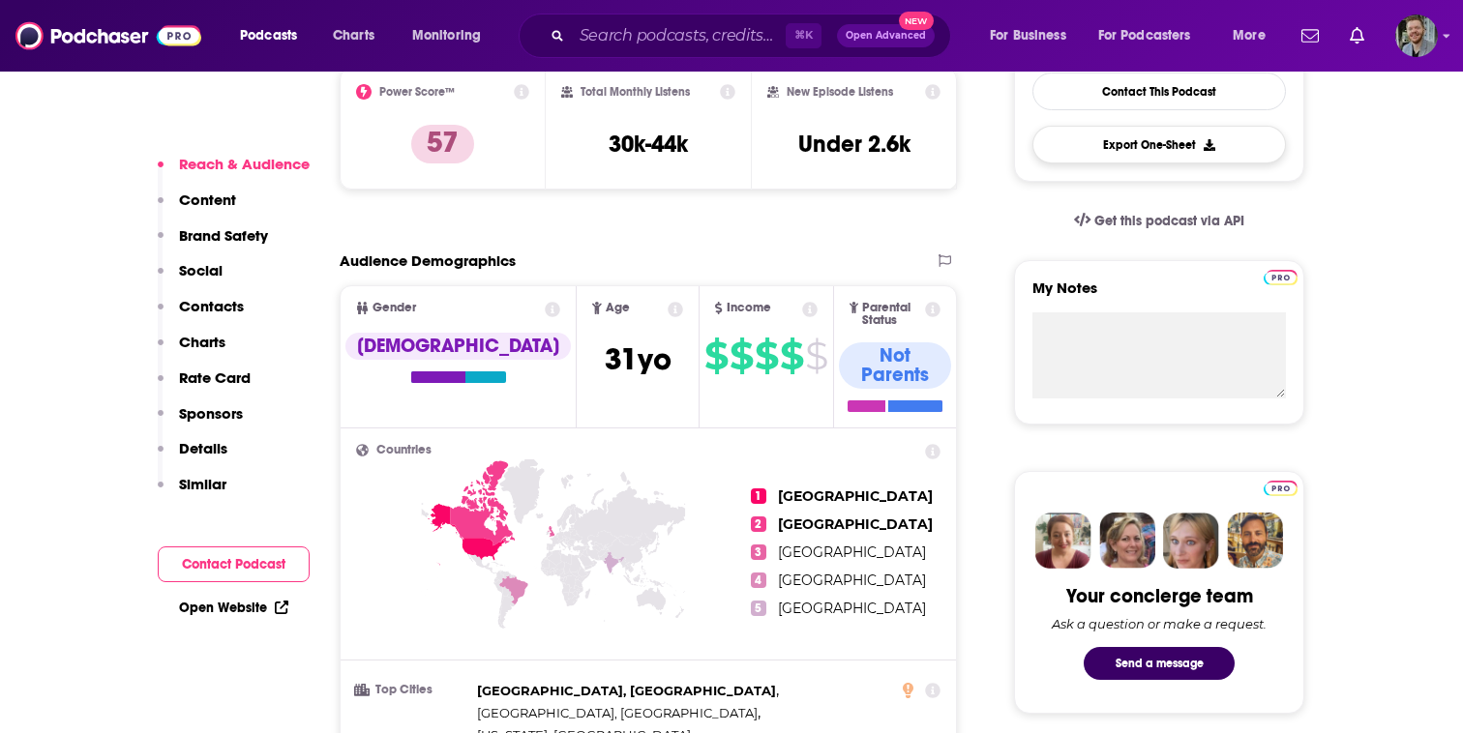 This screenshot has height=733, width=1463. Describe the element at coordinates (648, 144) in the screenshot. I see `h3: 30k-44k` at that location.